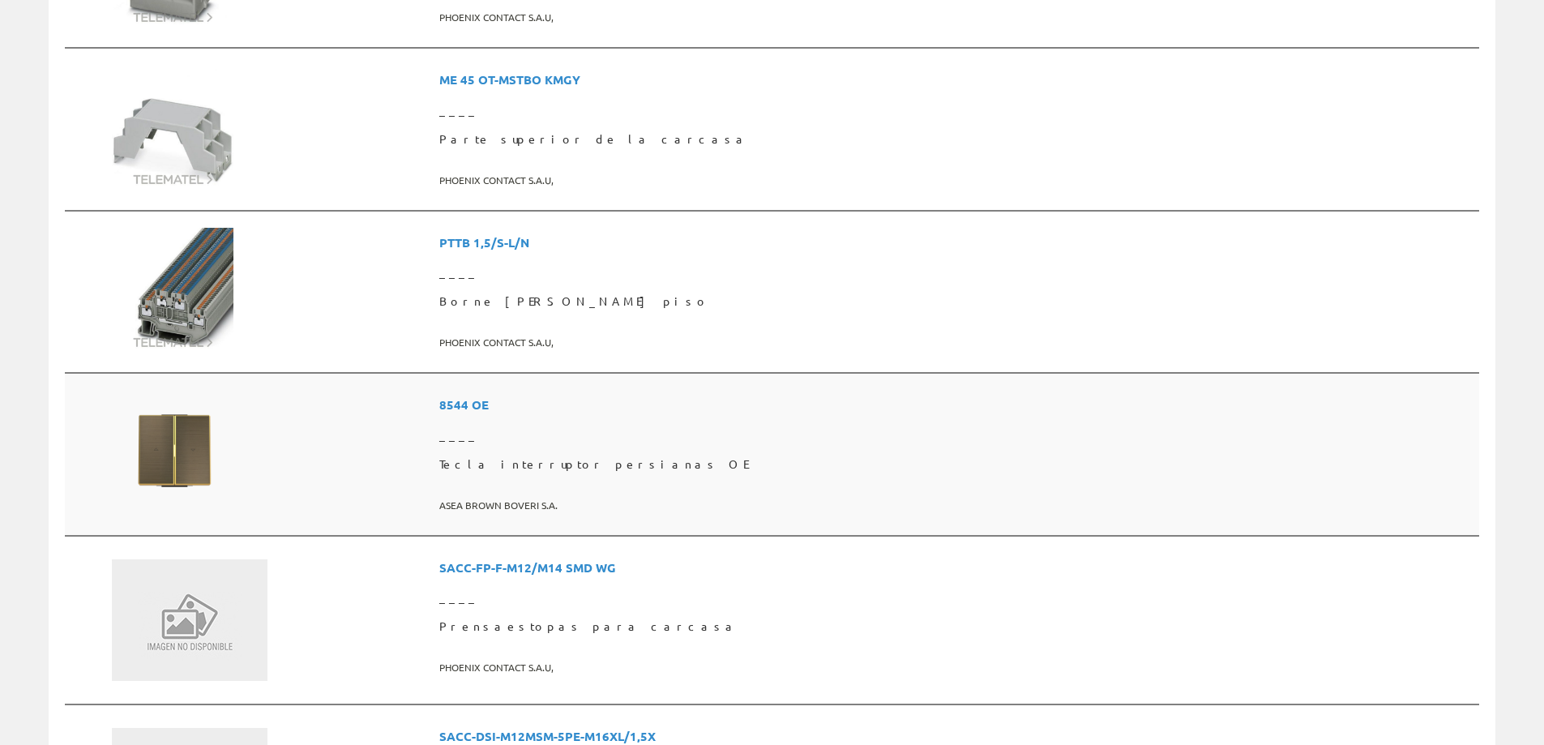 Image resolution: width=1544 pixels, height=745 pixels. I want to click on span: PTTB 1,5/S-L/N, so click(955, 242).